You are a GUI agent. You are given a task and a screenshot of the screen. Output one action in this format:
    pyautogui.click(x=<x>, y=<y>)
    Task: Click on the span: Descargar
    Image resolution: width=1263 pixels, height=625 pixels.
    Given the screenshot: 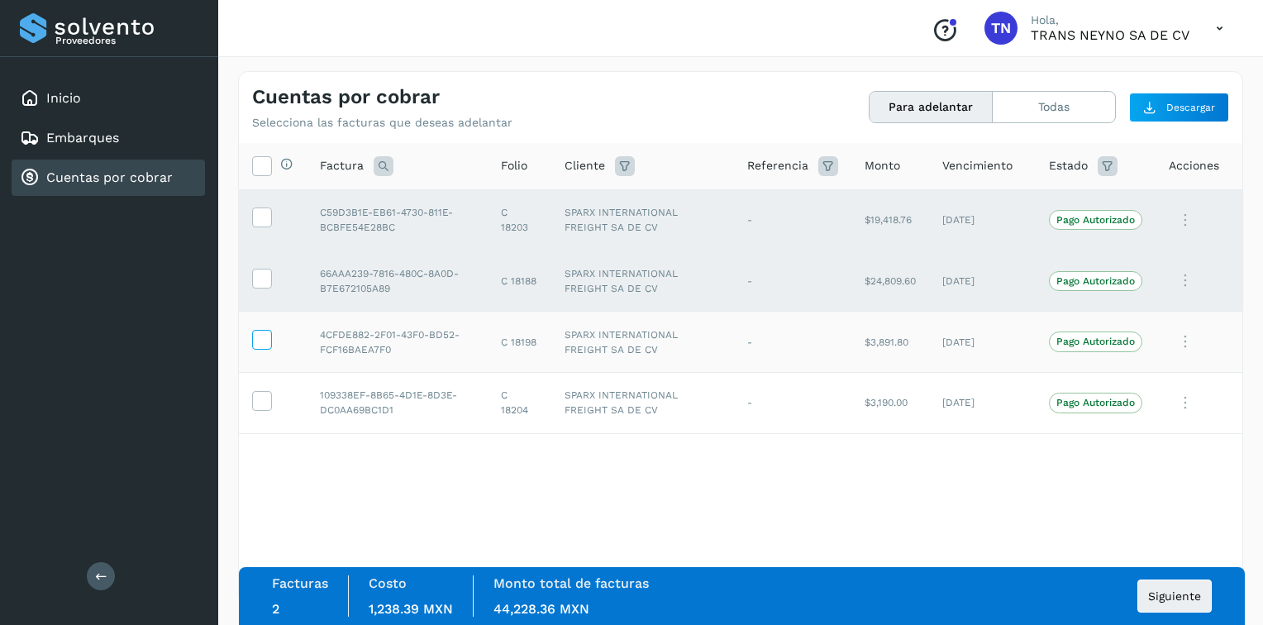 What is the action you would take?
    pyautogui.click(x=1190, y=107)
    